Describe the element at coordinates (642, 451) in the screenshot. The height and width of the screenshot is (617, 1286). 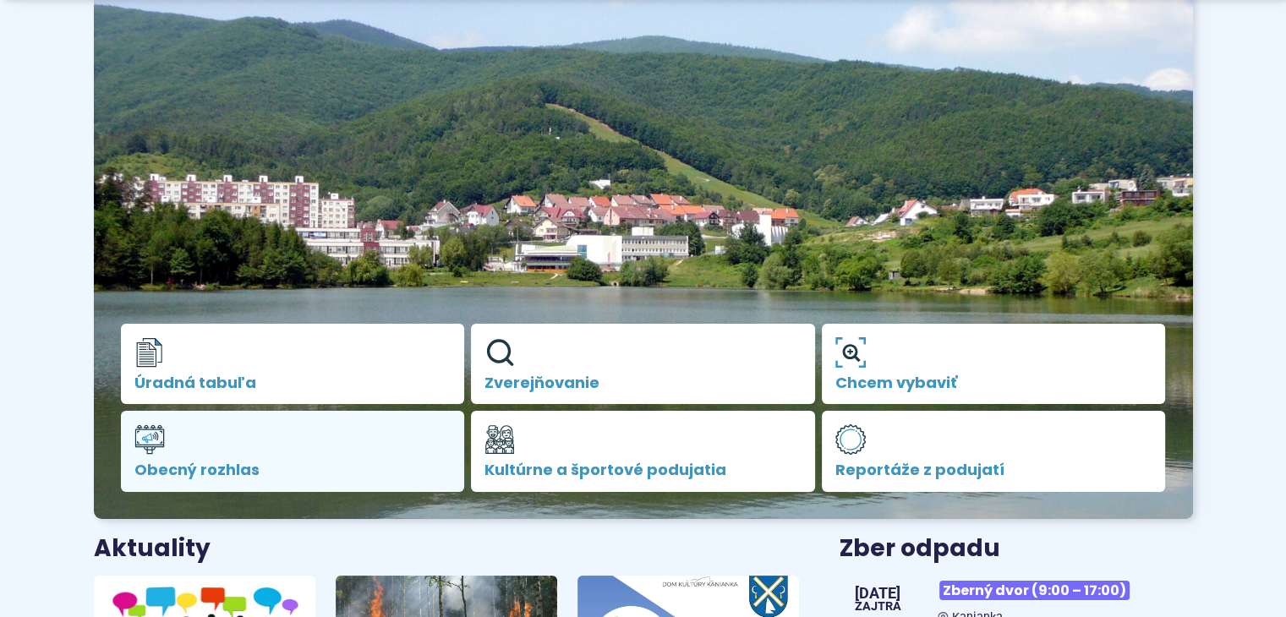
I see `a: Kultúrne a športové podujatia` at that location.